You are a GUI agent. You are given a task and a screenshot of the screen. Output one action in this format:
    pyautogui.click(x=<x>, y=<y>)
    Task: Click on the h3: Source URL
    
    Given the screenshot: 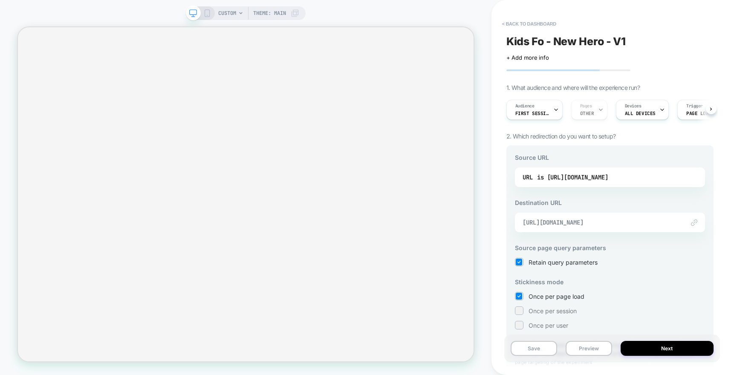 What is the action you would take?
    pyautogui.click(x=610, y=157)
    